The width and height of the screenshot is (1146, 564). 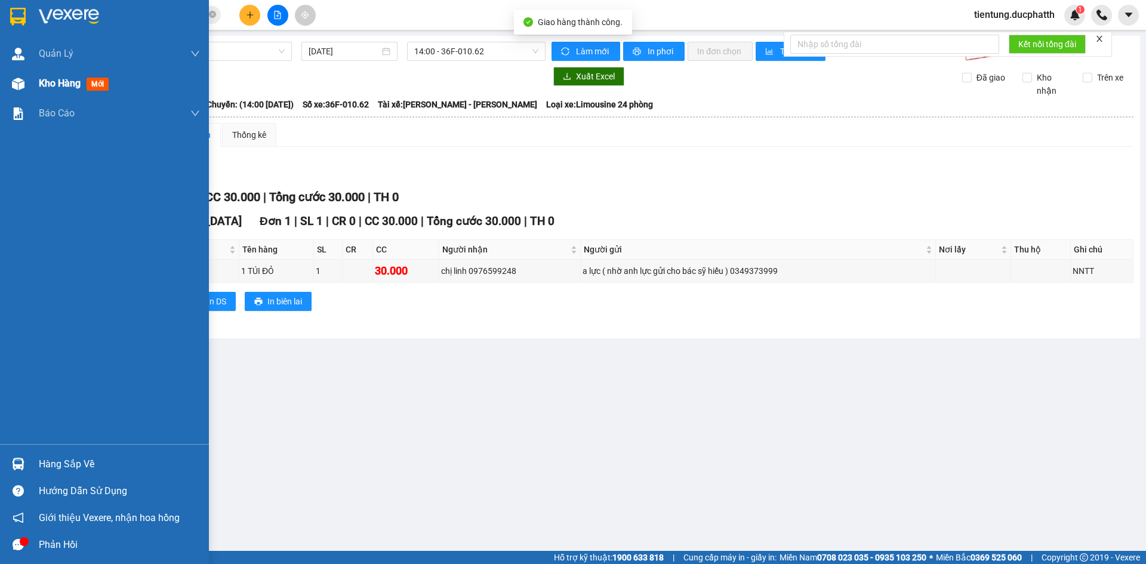 I want to click on button: syncLàm mới, so click(x=586, y=51).